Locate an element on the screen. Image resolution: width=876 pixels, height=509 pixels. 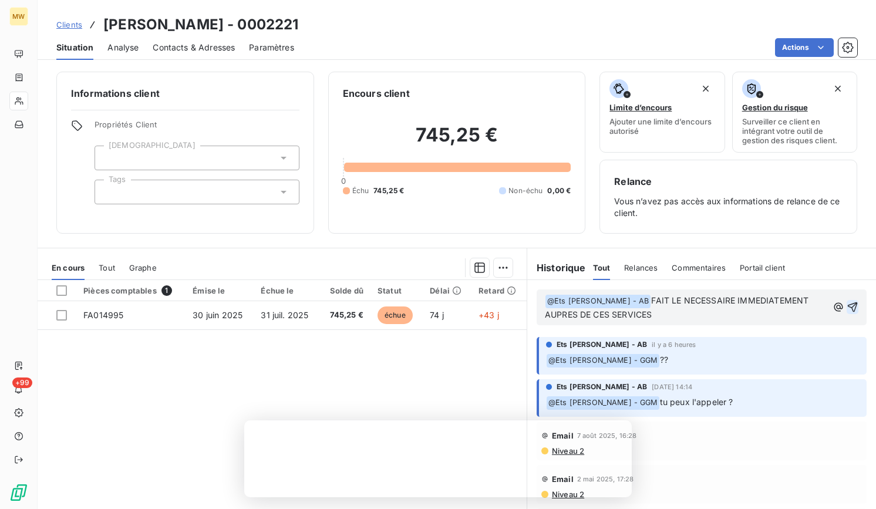
div: Pièces comptables is located at coordinates (131, 291).